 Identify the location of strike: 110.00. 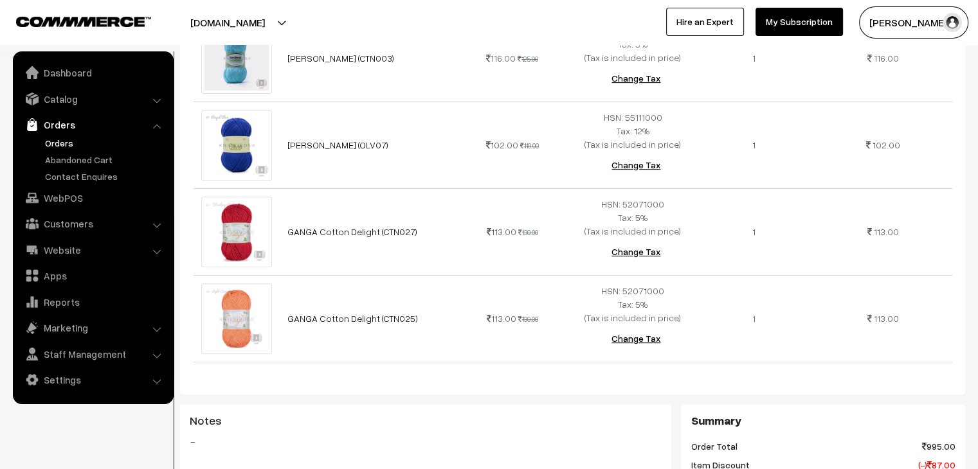
(529, 145).